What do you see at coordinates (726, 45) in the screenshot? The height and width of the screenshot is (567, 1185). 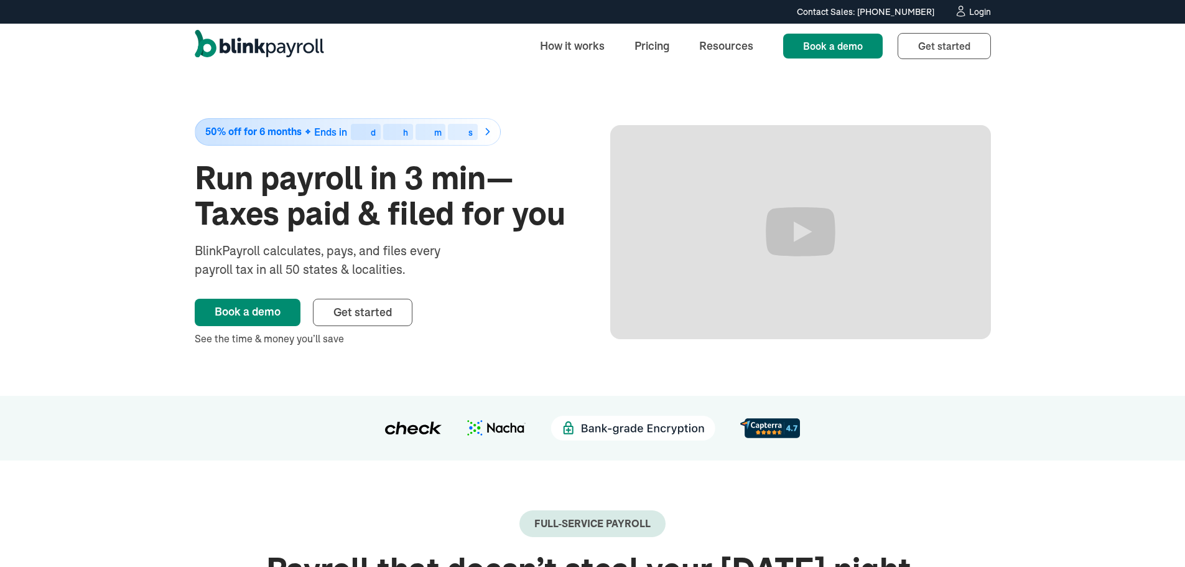 I see `a: Resources` at bounding box center [726, 45].